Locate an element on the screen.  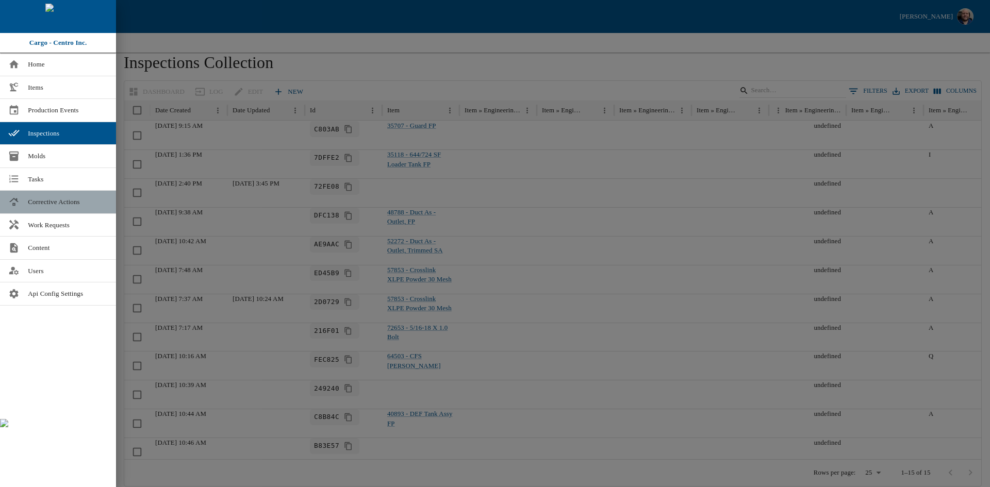
span: Api Config Settings is located at coordinates (68, 294).